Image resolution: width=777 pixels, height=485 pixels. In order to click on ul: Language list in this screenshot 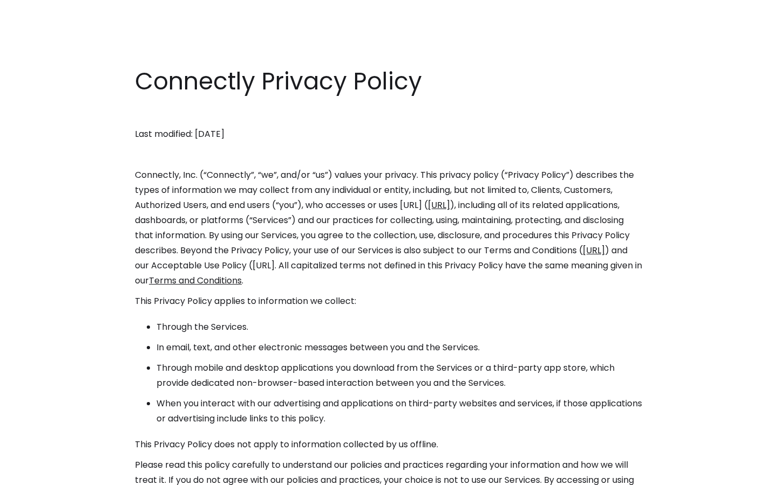, I will do `click(43, 474)`.